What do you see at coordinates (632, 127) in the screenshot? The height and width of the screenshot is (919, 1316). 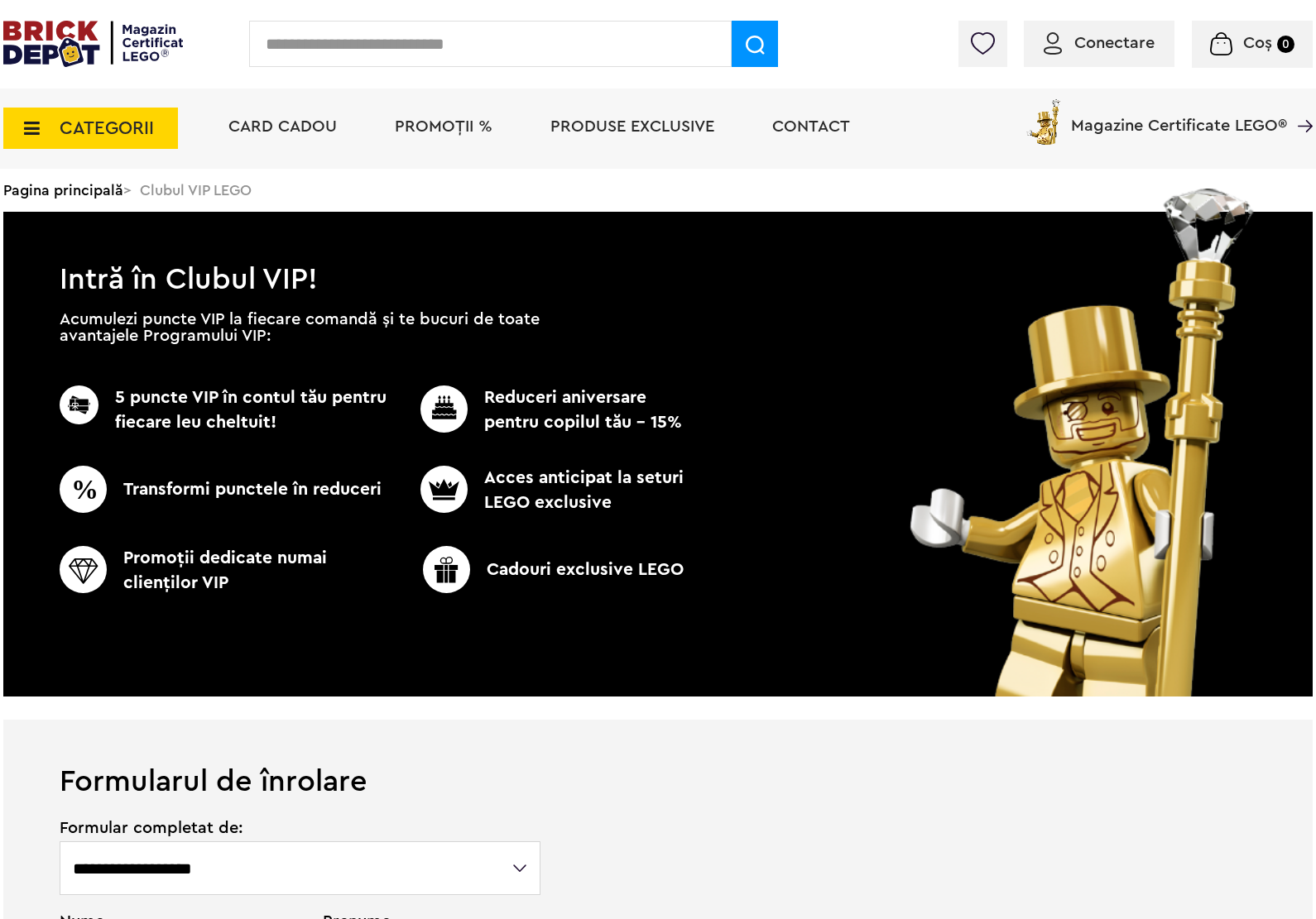 I see `a: Produse exclusive` at bounding box center [632, 127].